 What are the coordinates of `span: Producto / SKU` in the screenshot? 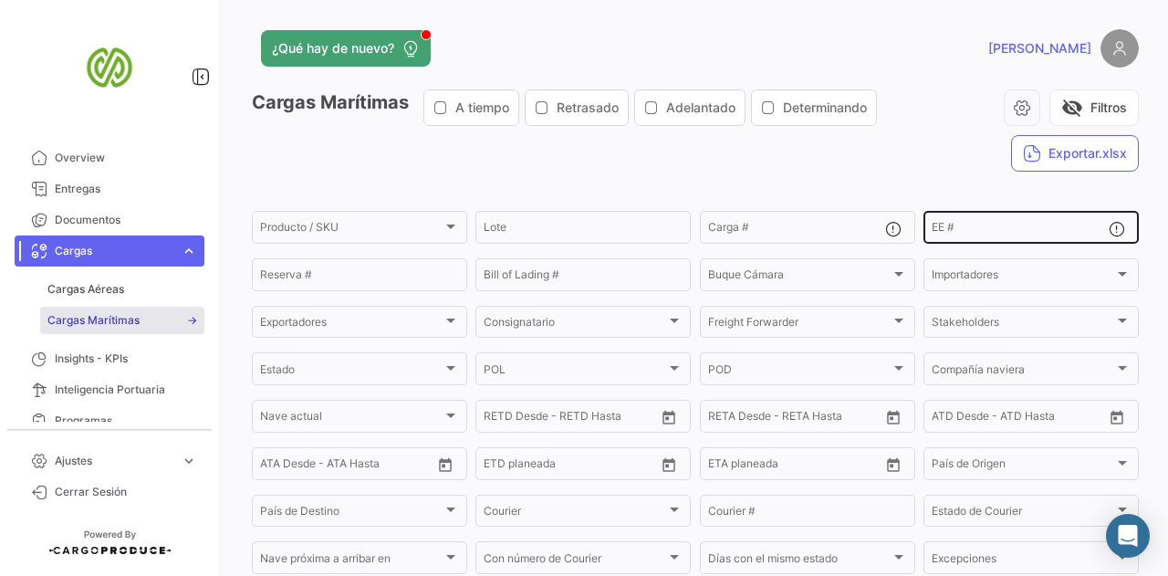 It's located at (351, 230).